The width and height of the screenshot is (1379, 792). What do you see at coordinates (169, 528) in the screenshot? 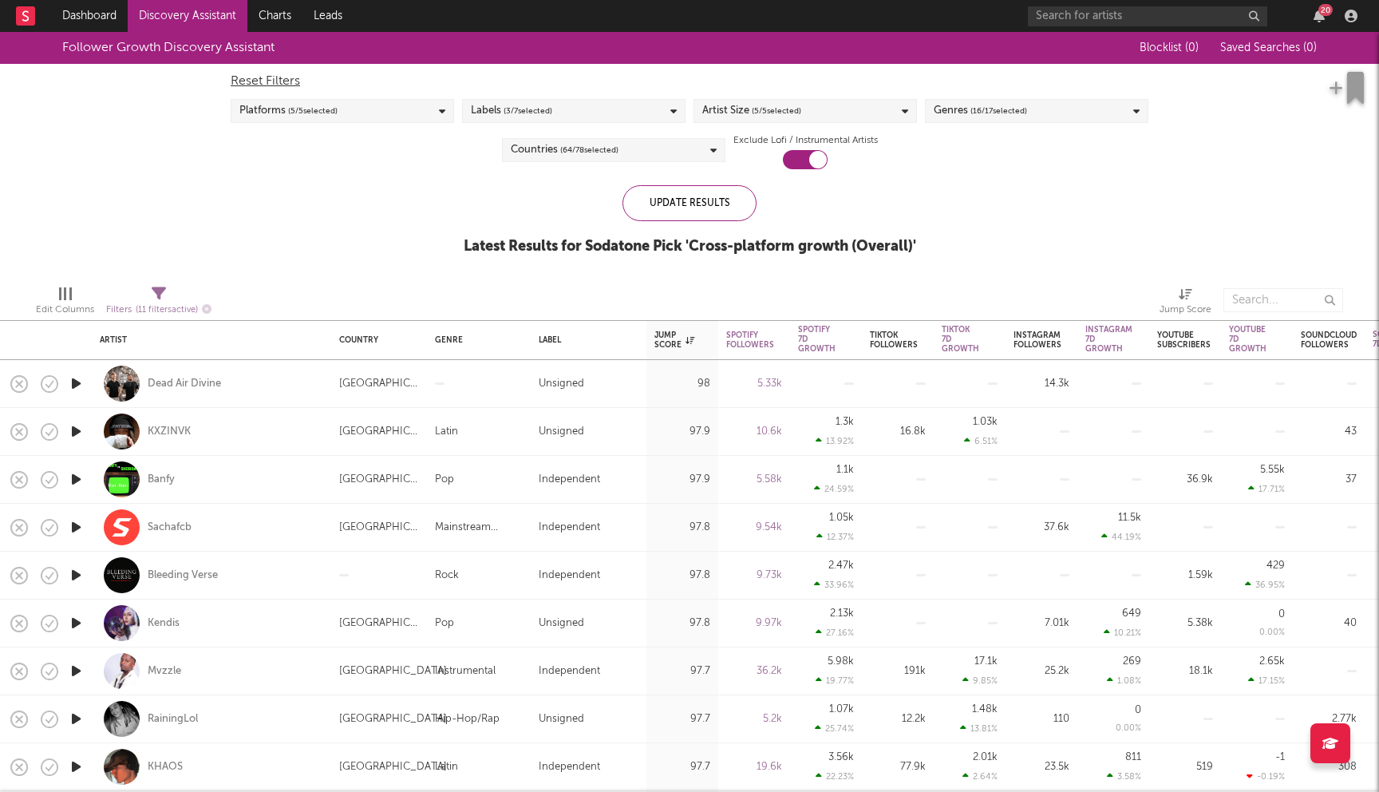
I see `div: Sachafcb` at bounding box center [169, 528].